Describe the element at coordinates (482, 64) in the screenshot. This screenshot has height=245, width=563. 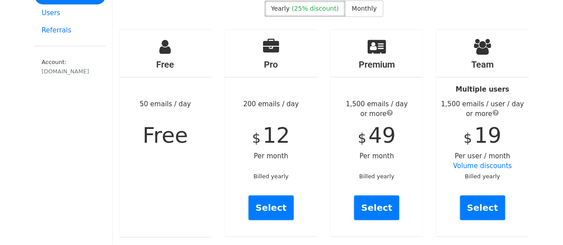
I see `h4: Team` at that location.